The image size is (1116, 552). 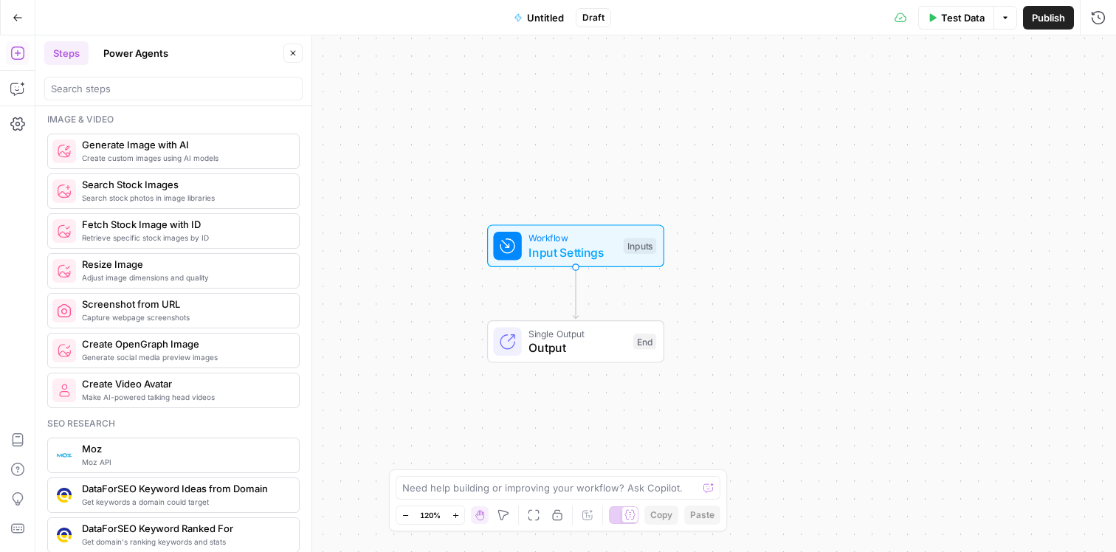 I want to click on button: Paste, so click(x=702, y=515).